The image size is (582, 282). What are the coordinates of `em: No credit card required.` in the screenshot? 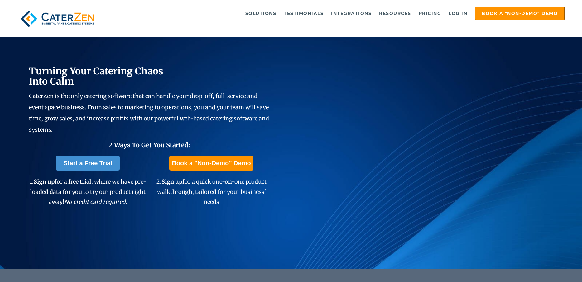 It's located at (96, 202).